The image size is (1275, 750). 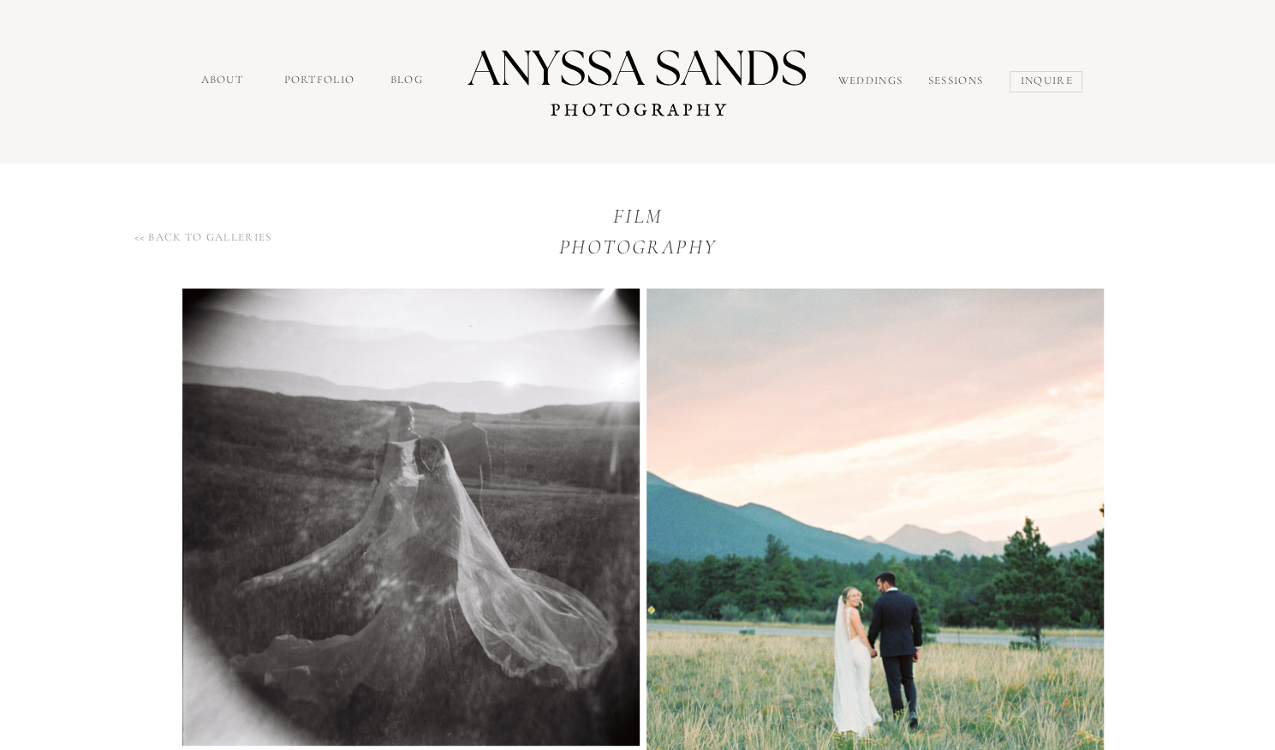 What do you see at coordinates (321, 81) in the screenshot?
I see `nav: portfolio` at bounding box center [321, 81].